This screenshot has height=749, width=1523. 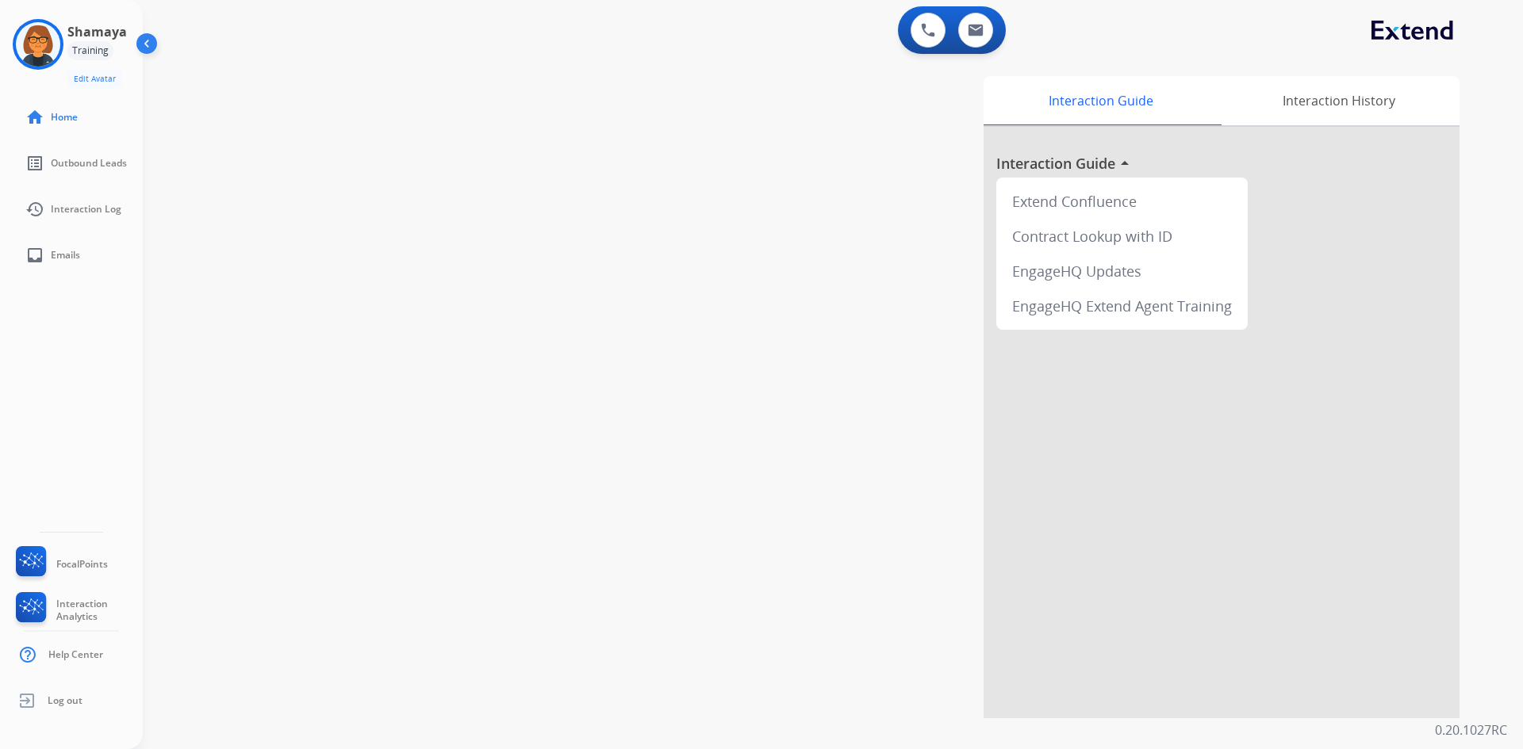 What do you see at coordinates (89, 163) in the screenshot?
I see `span: Outbound Leads` at bounding box center [89, 163].